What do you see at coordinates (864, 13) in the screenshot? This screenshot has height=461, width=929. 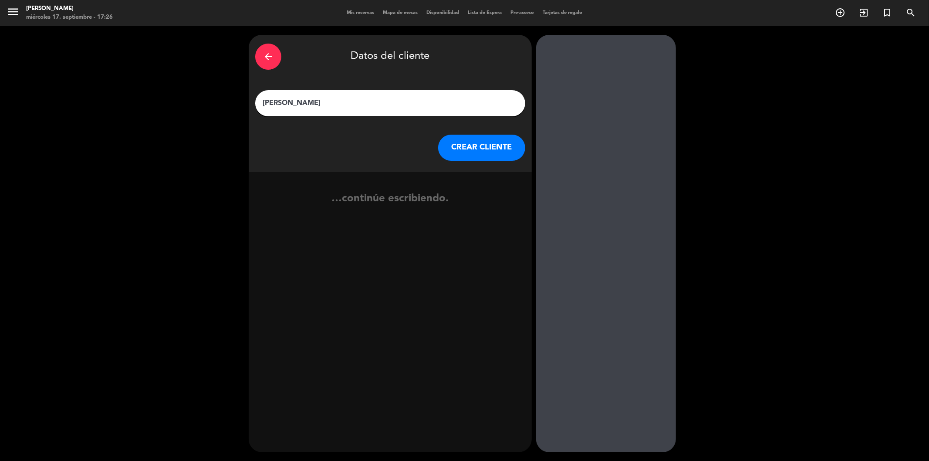 I see `i: exit_to_app` at bounding box center [864, 13].